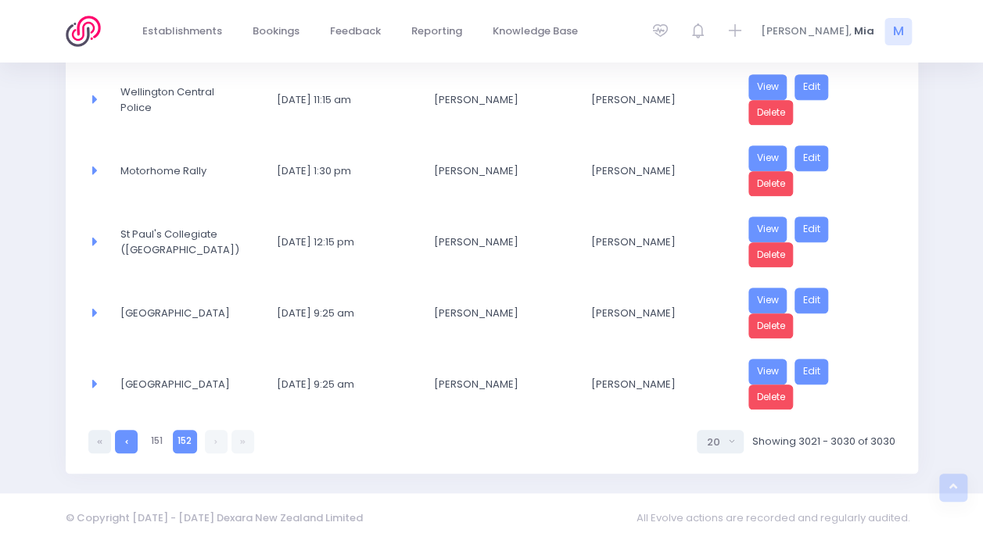 This screenshot has height=533, width=983. I want to click on td: 9 June 2026 9:25 am, so click(345, 313).